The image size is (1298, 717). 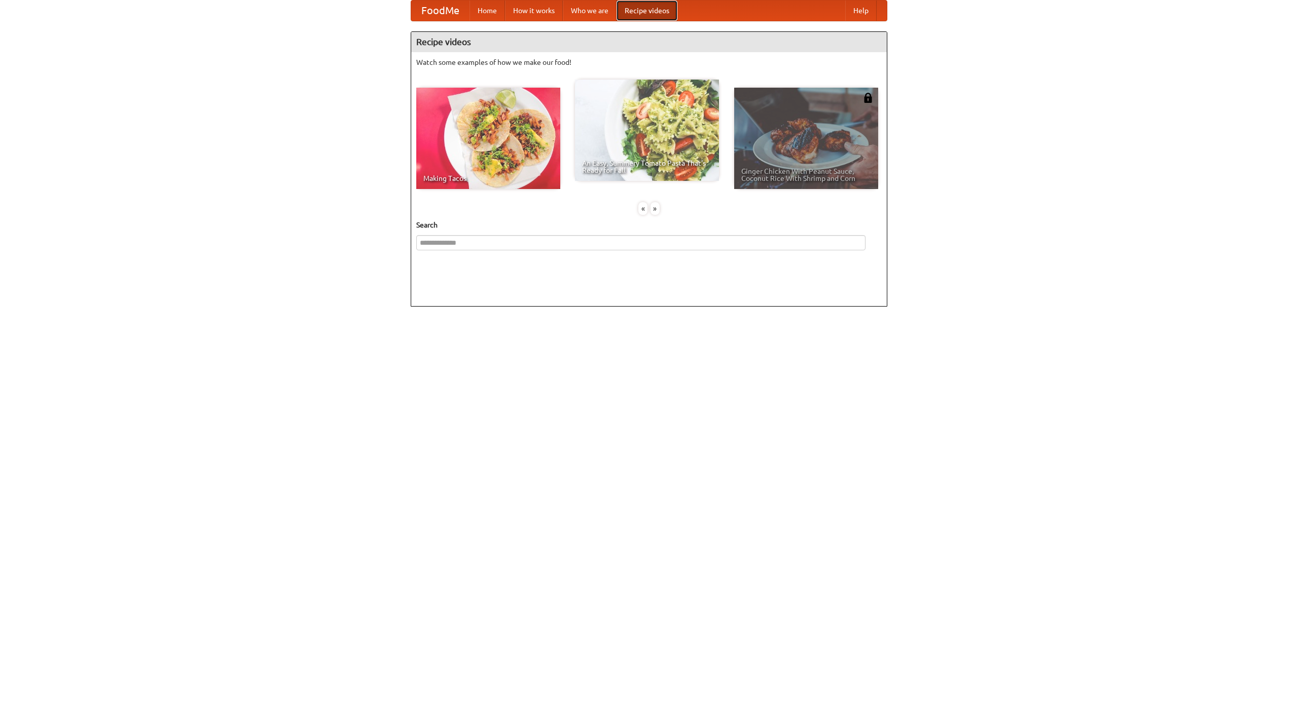 What do you see at coordinates (487, 11) in the screenshot?
I see `a: Home` at bounding box center [487, 11].